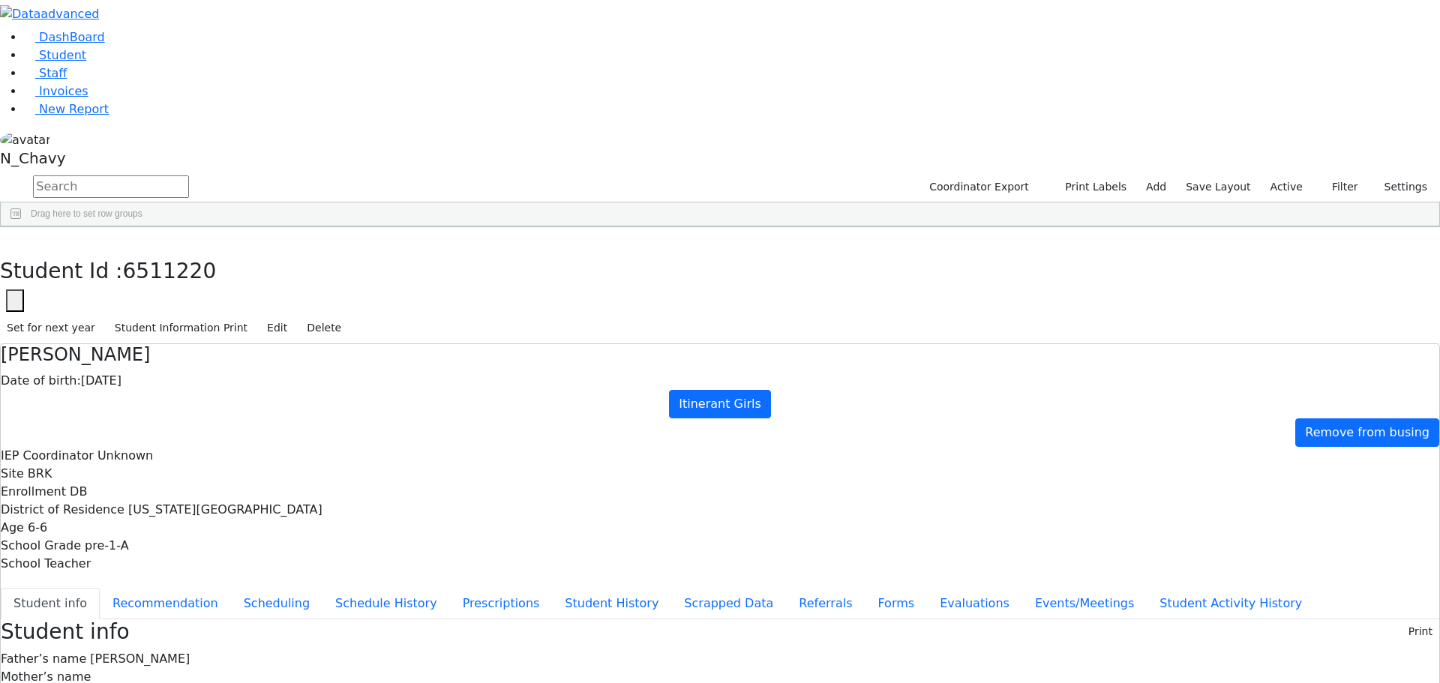 The height and width of the screenshot is (683, 1440). Describe the element at coordinates (324, 328) in the screenshot. I see `button: Delete` at that location.